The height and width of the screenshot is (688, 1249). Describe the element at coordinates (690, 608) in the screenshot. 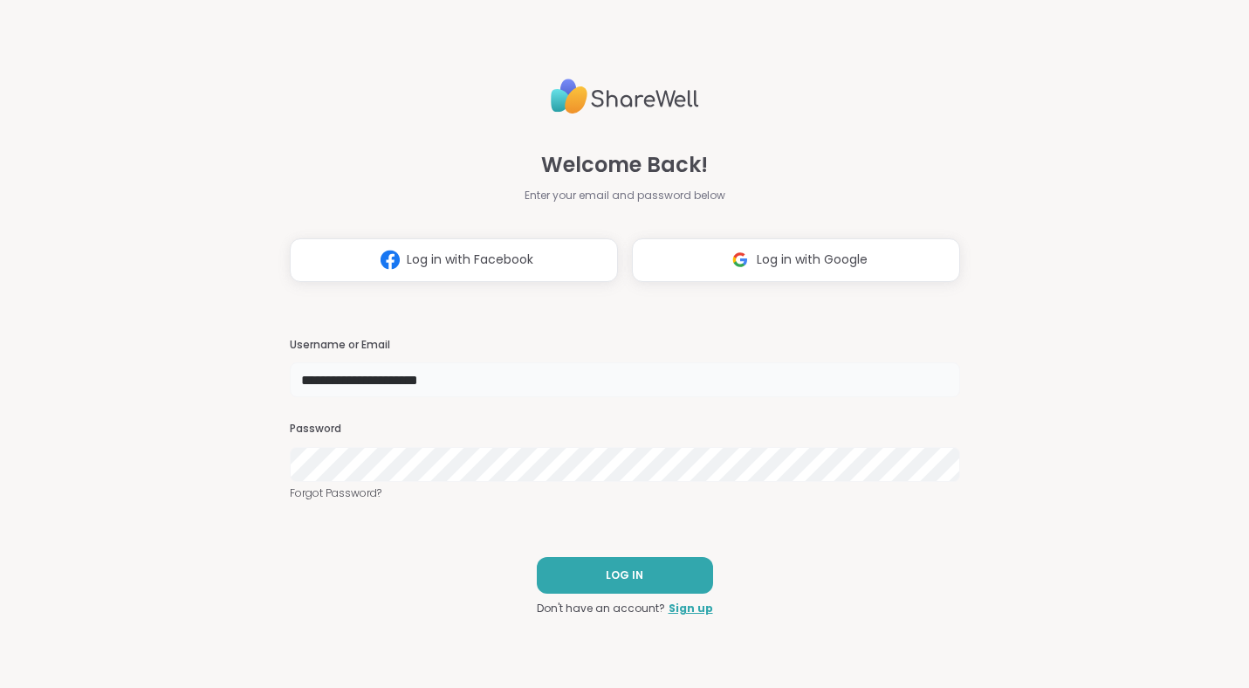

I see `a: Sign up` at that location.